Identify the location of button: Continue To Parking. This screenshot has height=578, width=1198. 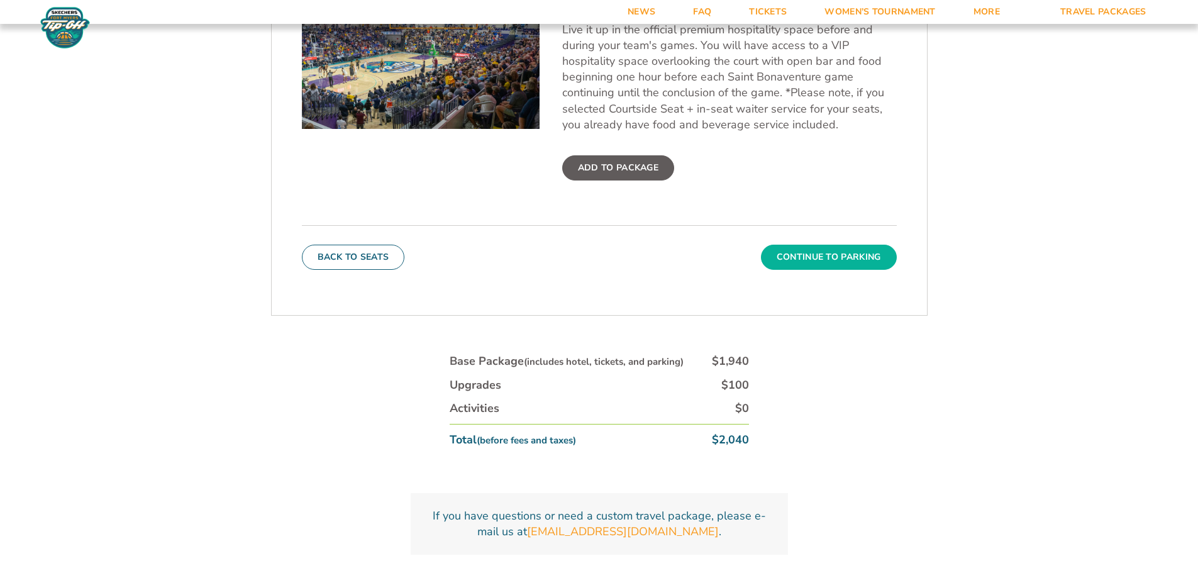
(829, 257).